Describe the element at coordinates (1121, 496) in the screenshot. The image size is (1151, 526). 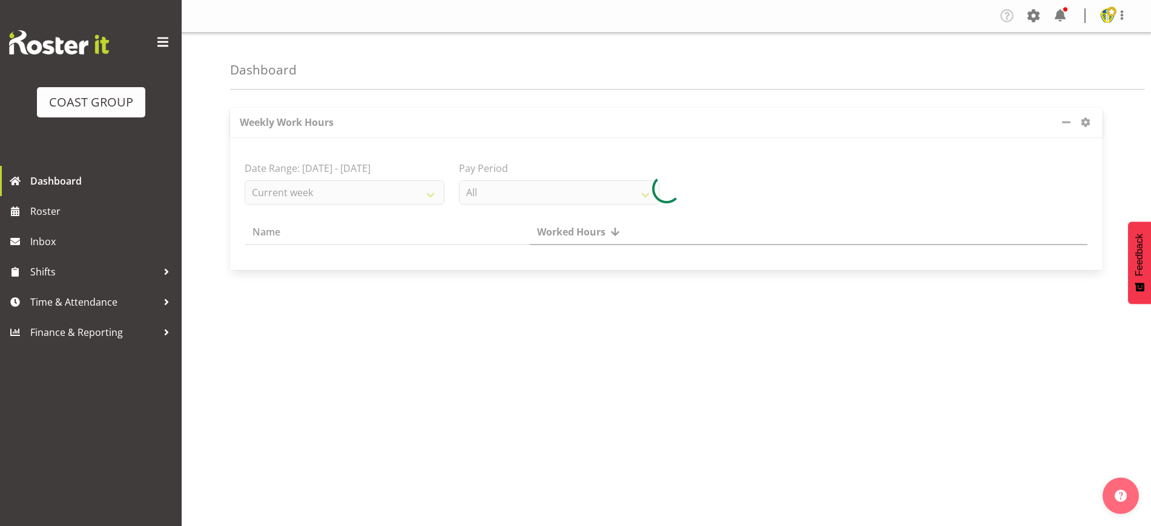
I see `img: help-xxl-2.png` at that location.